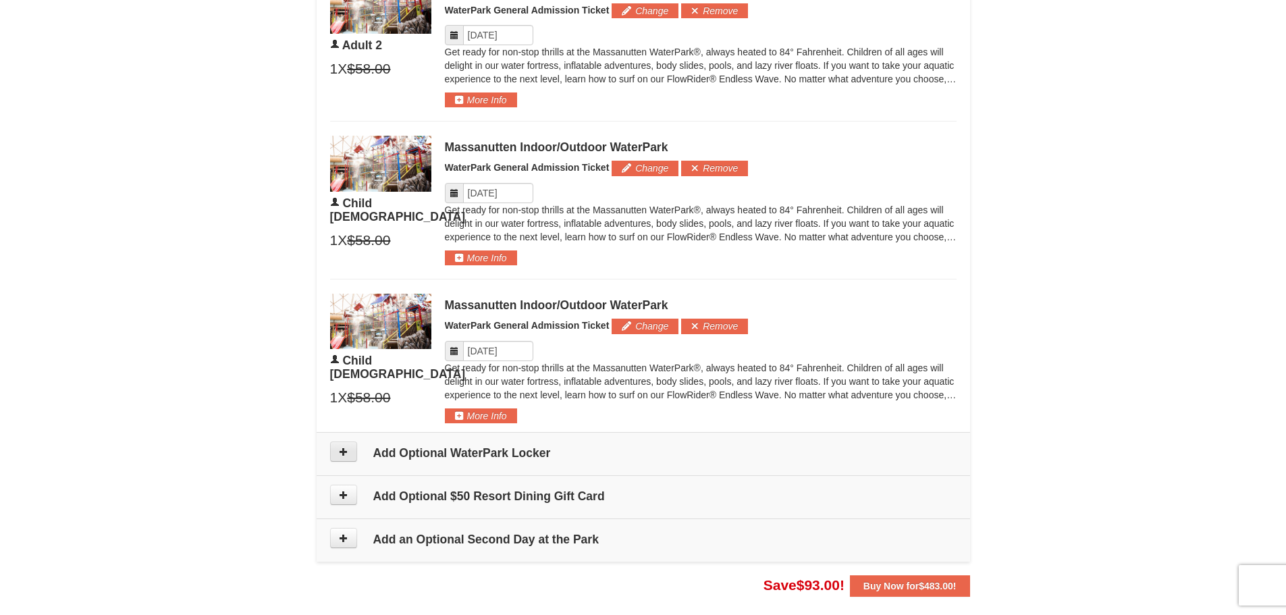  I want to click on button: Buy Now for$483.00!, so click(910, 586).